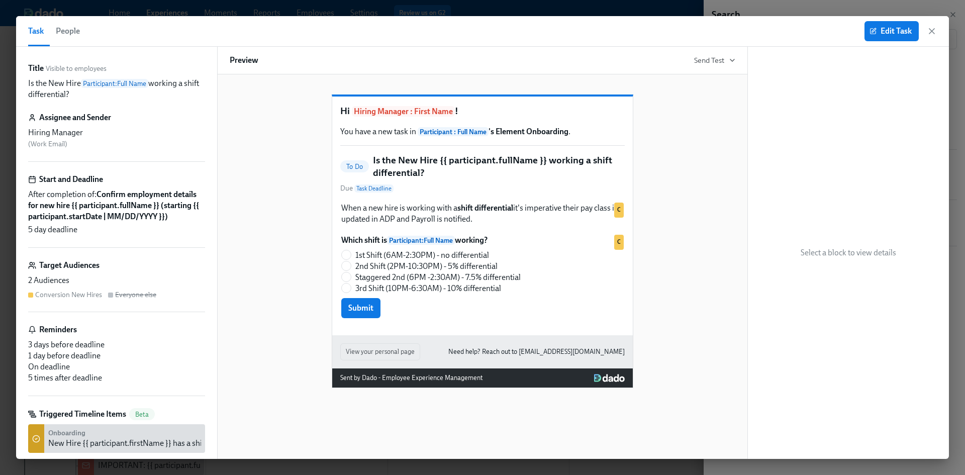 The height and width of the screenshot is (475, 965). What do you see at coordinates (117, 356) in the screenshot?
I see `div: 1 day before deadline` at bounding box center [117, 356].